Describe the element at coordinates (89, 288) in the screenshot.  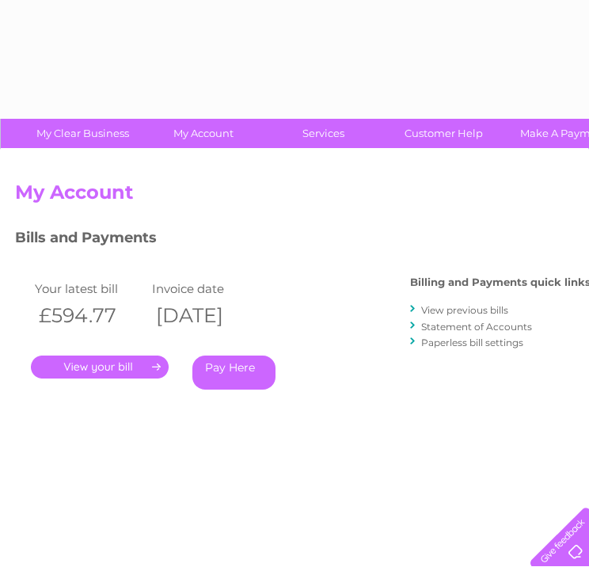
I see `td: Your latest bill` at that location.